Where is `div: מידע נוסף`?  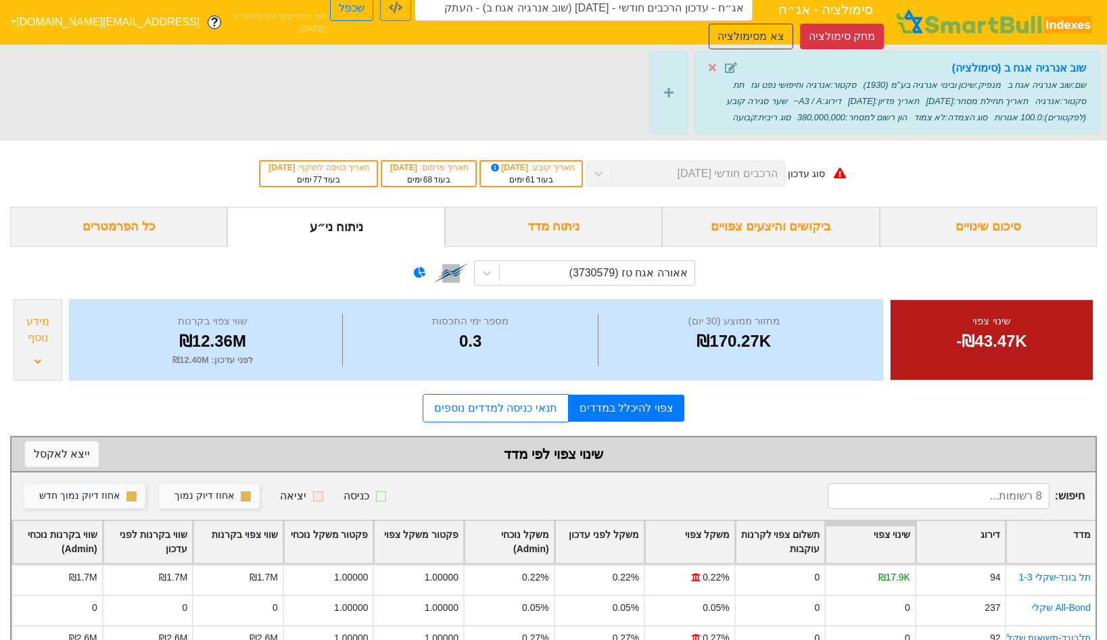 div: מידע נוסף is located at coordinates (38, 330).